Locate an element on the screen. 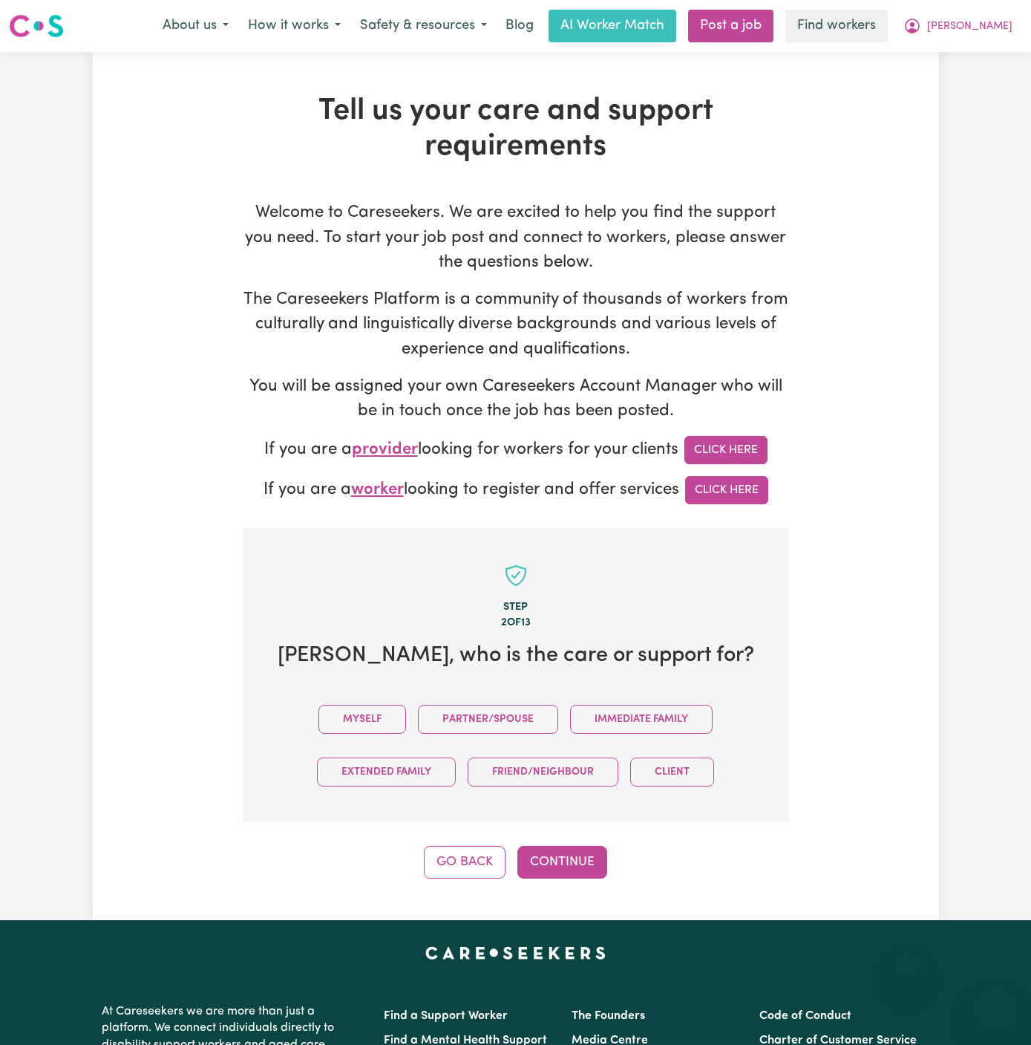  button: My Account is located at coordinates (958, 26).